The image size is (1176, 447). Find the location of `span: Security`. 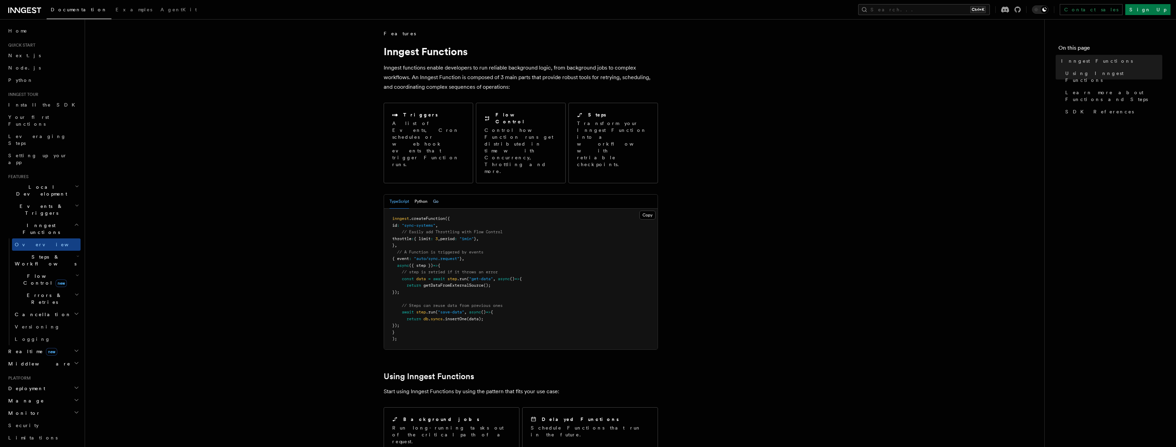

span: Security is located at coordinates (23, 426).